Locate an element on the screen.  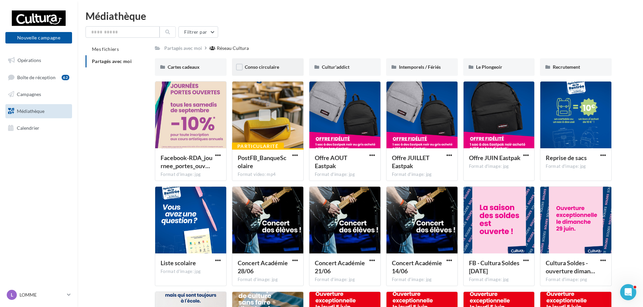
span: Concert Académie 28/06 is located at coordinates (262, 266).